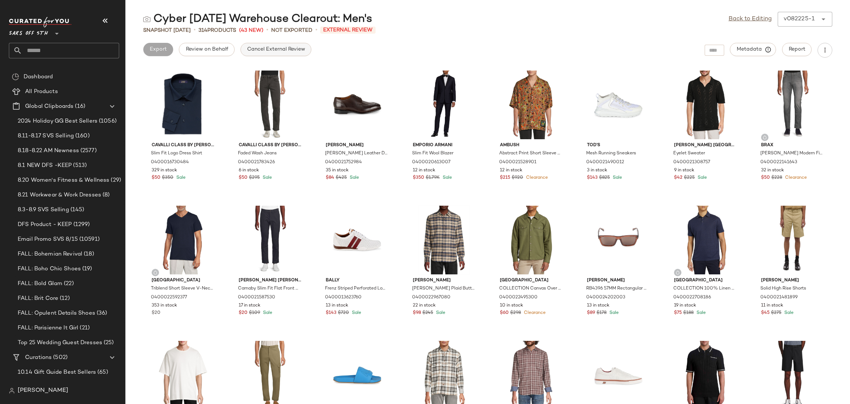 This screenshot has width=850, height=404. What do you see at coordinates (257, 153) in the screenshot?
I see `span: Faded Wash Jeans` at bounding box center [257, 153].